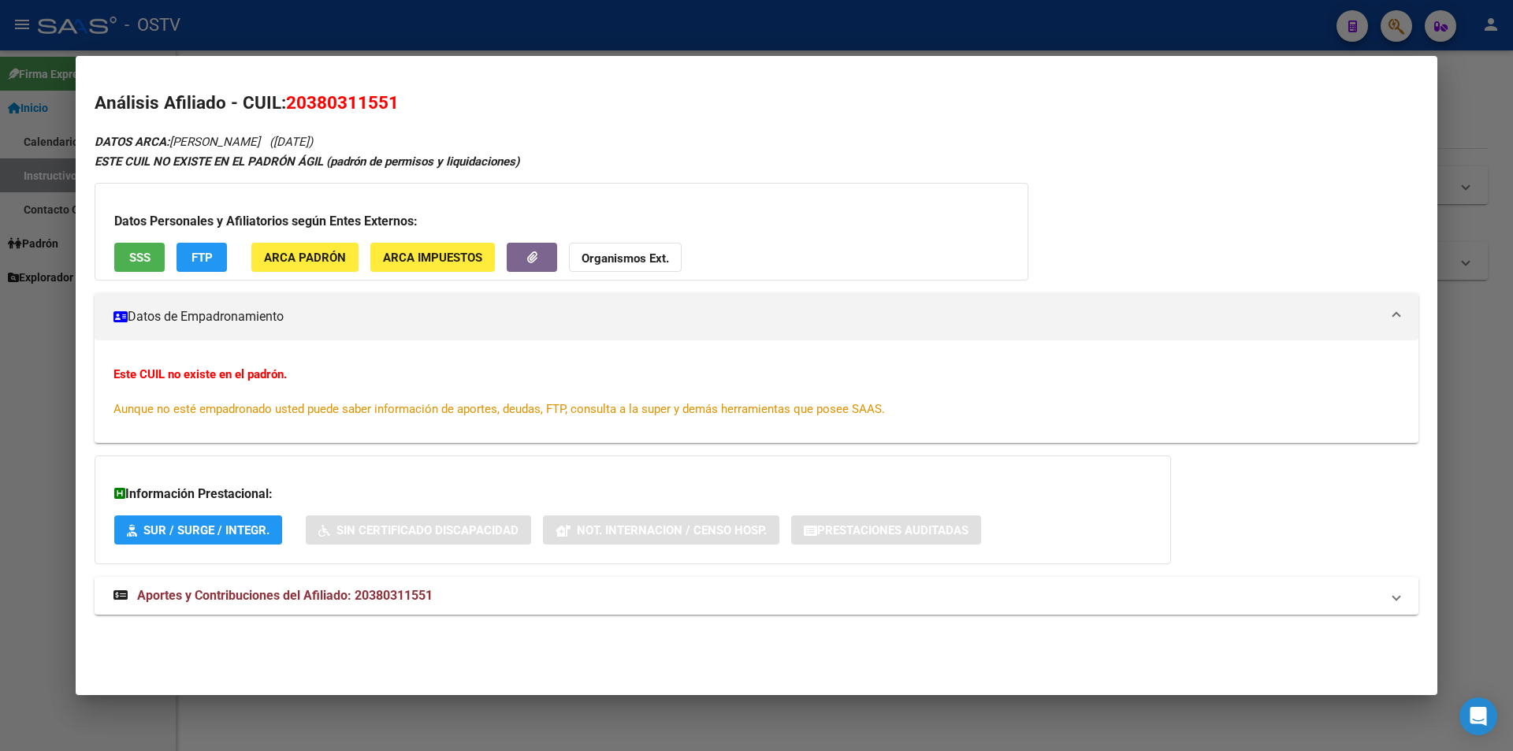 The image size is (1513, 751). I want to click on span: Not. Internacion / Censo Hosp., so click(671, 530).